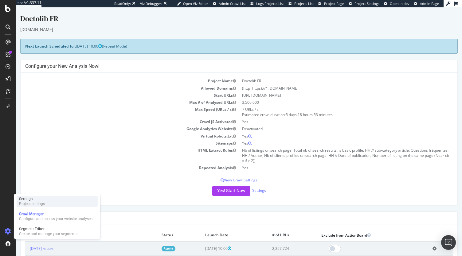  I want to click on span: Project Settings, so click(367, 3).